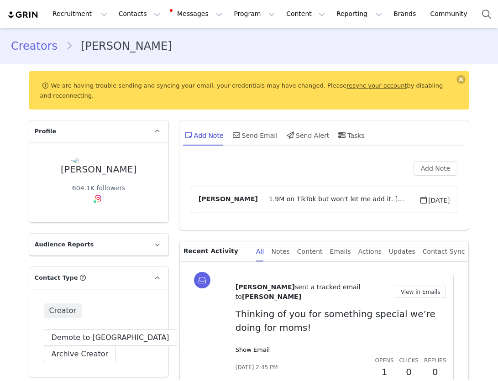 This screenshot has width=498, height=381. What do you see at coordinates (56, 278) in the screenshot?
I see `span: Contact Type` at bounding box center [56, 278].